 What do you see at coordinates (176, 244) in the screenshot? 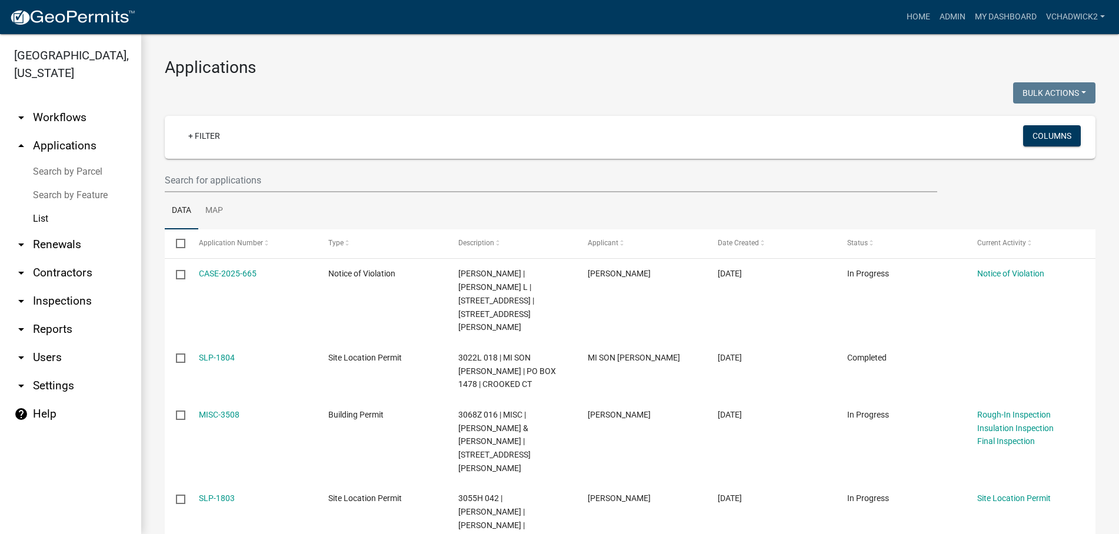
I see `datatable-header-cell: Select` at bounding box center [176, 244].